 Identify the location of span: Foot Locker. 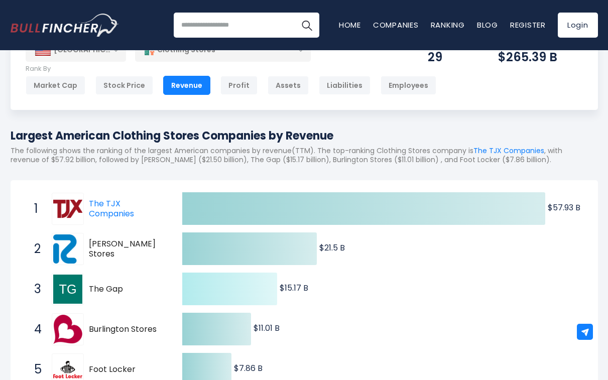
(127, 370).